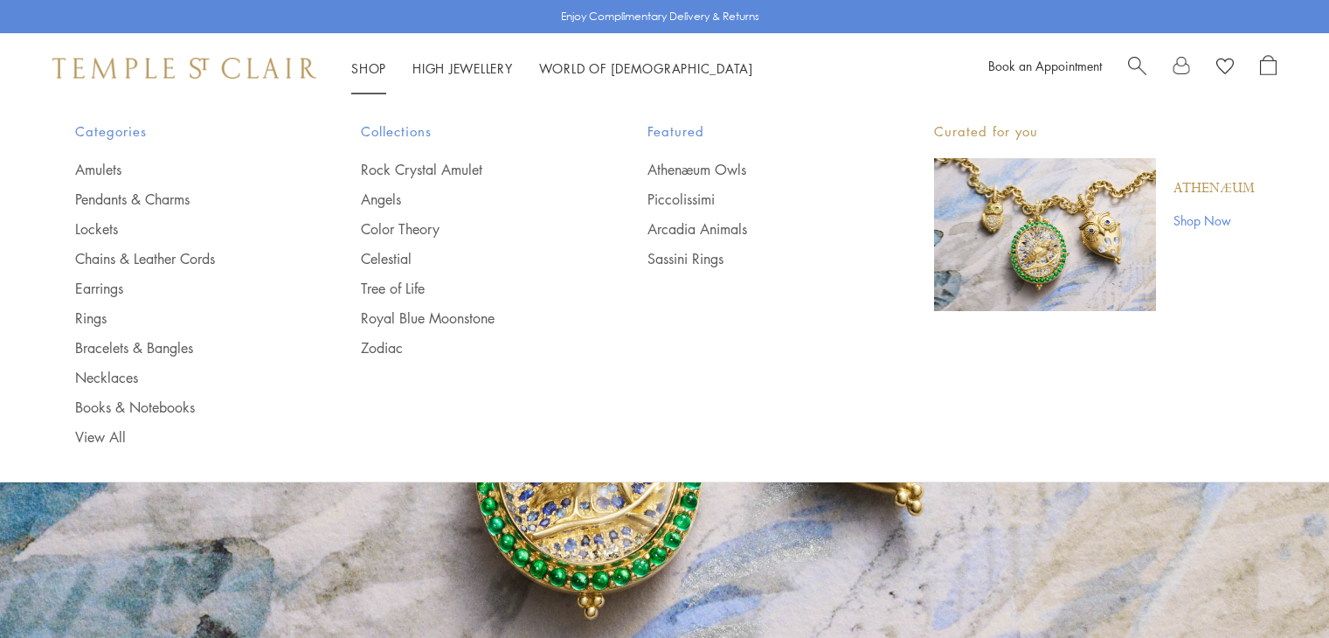  Describe the element at coordinates (369, 68) in the screenshot. I see `a: ShopShop` at that location.